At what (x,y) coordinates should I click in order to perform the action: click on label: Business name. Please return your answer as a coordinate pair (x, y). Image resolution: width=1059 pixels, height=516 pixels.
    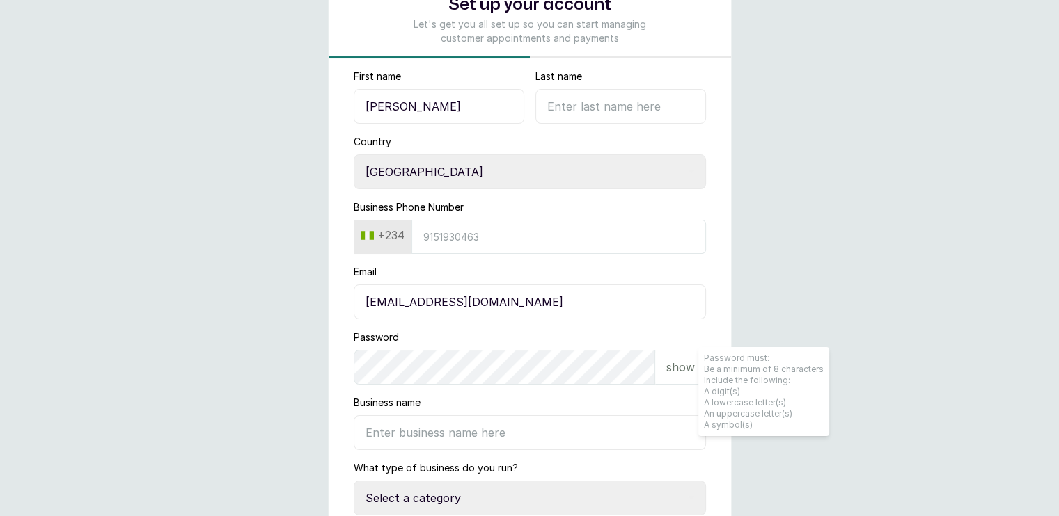
    Looking at the image, I should click on (387, 403).